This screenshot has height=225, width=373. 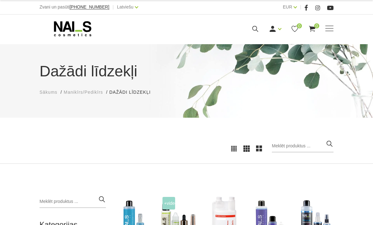 What do you see at coordinates (83, 92) in the screenshot?
I see `a: Manikīrs/Pedikīrs` at bounding box center [83, 92].